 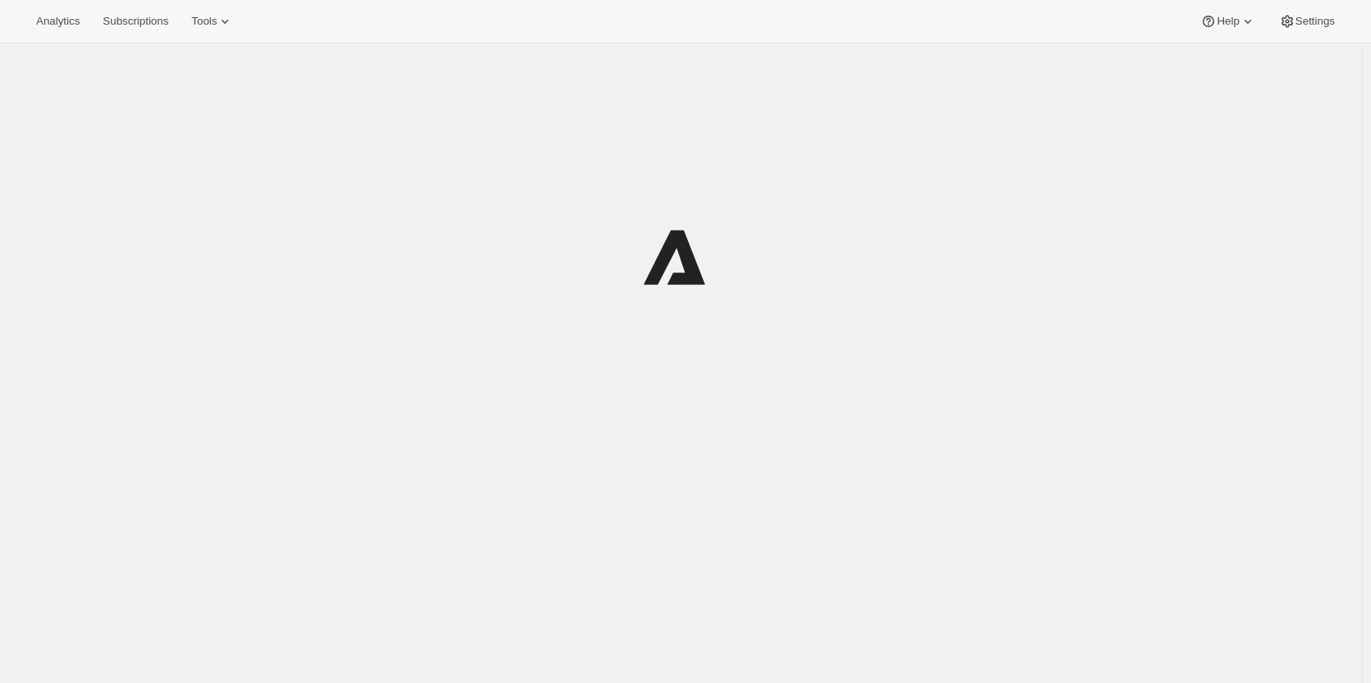 I want to click on button: Analytics, so click(x=57, y=21).